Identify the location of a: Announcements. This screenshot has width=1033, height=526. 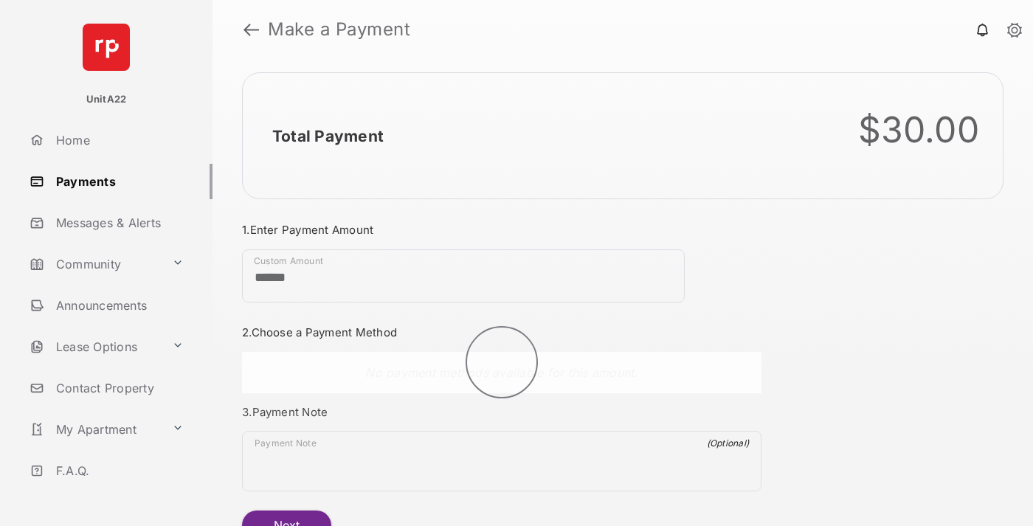
(118, 305).